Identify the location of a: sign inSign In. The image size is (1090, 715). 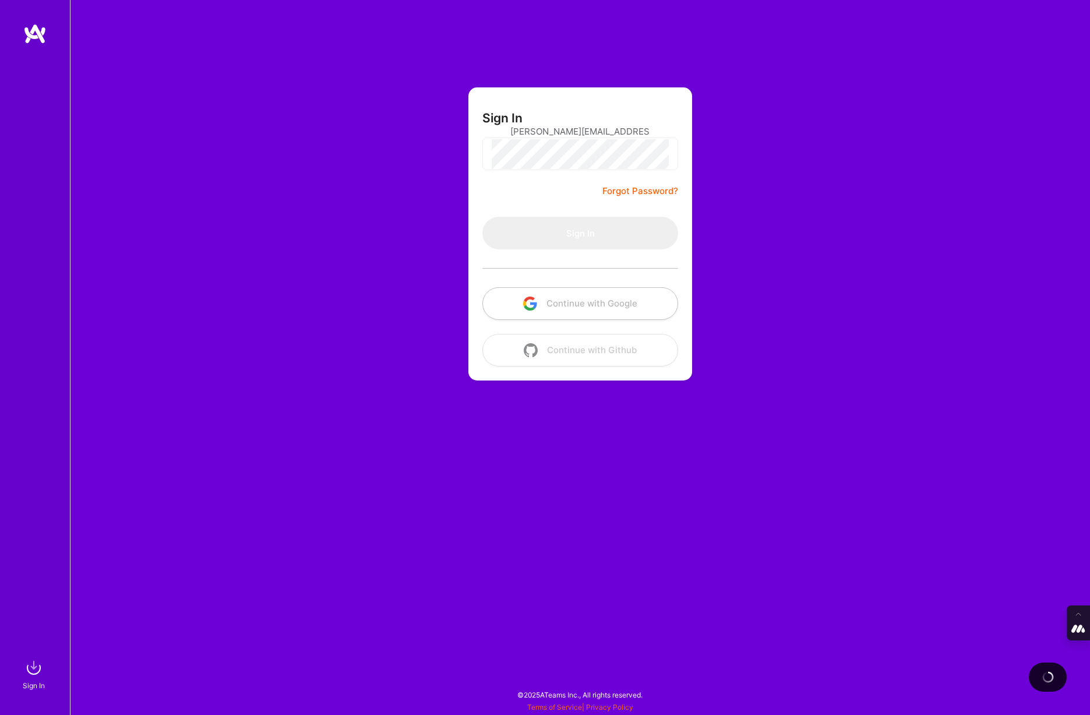
(35, 673).